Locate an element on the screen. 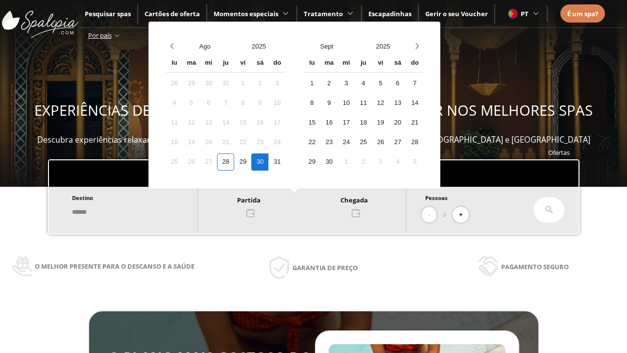 This screenshot has width=627, height=353. span: Descubra experiências relaxantes, desfrute e ofereça momentos de bem-estar em mais de 400 spas em... is located at coordinates (314, 140).